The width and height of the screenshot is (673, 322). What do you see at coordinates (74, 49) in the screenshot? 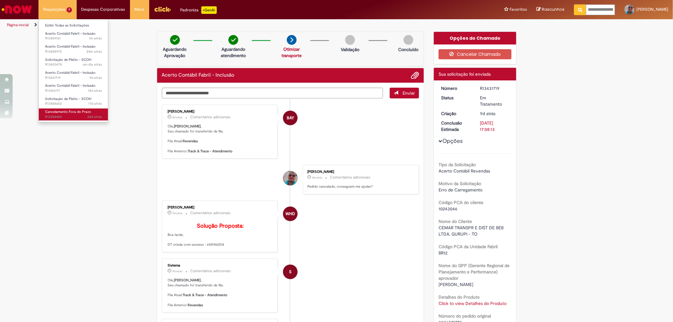
I see `a: Aberto R13458972 : Acerto Contábil Fabril - Inclusão` at bounding box center [74, 49].